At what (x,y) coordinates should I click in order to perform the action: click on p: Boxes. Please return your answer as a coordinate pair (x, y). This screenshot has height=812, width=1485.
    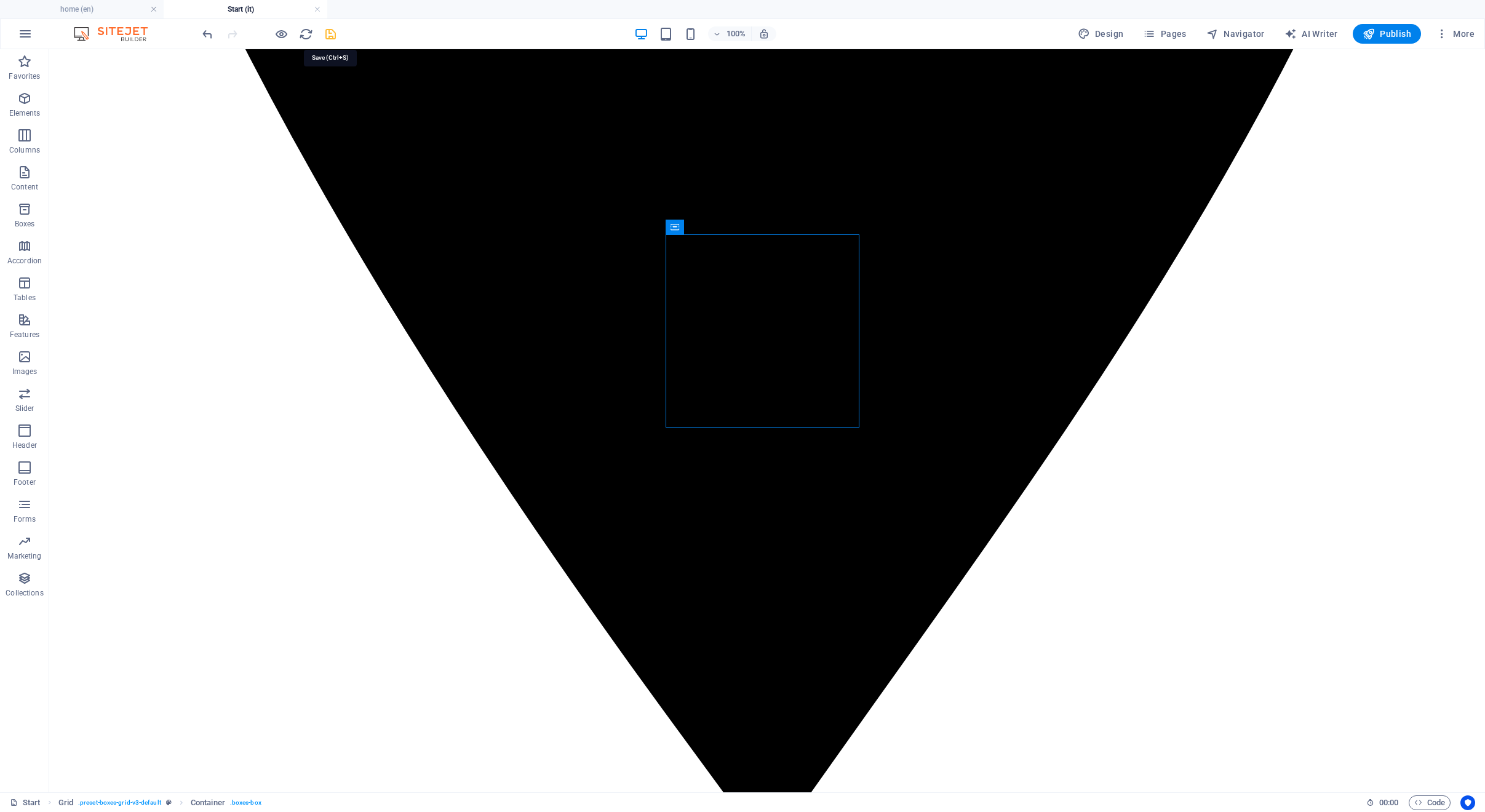
    Looking at the image, I should click on (25, 223).